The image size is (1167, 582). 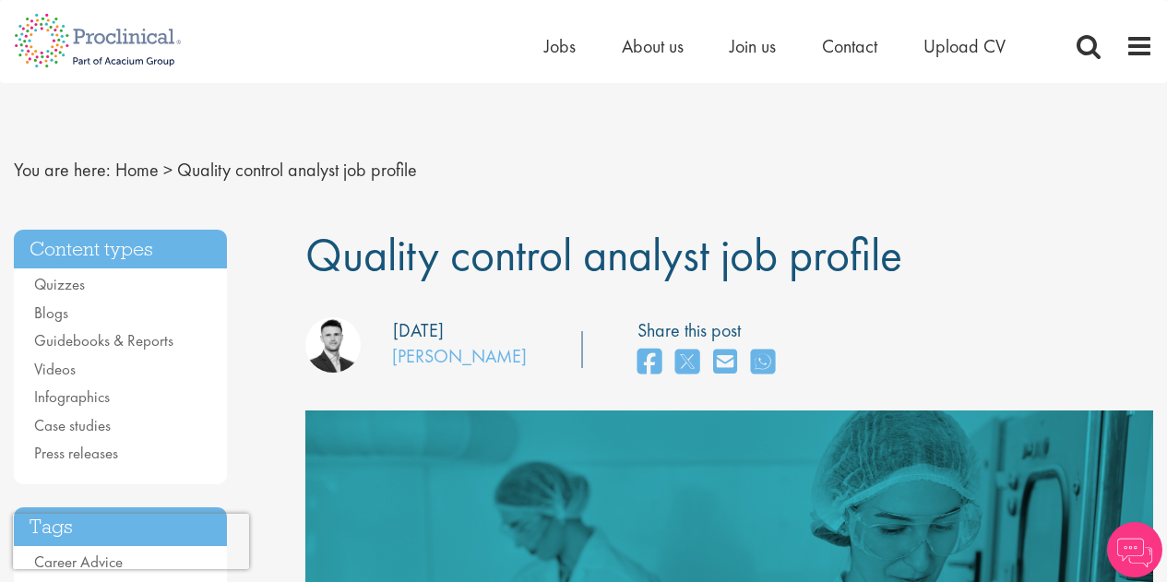 I want to click on a: Infographics, so click(x=72, y=397).